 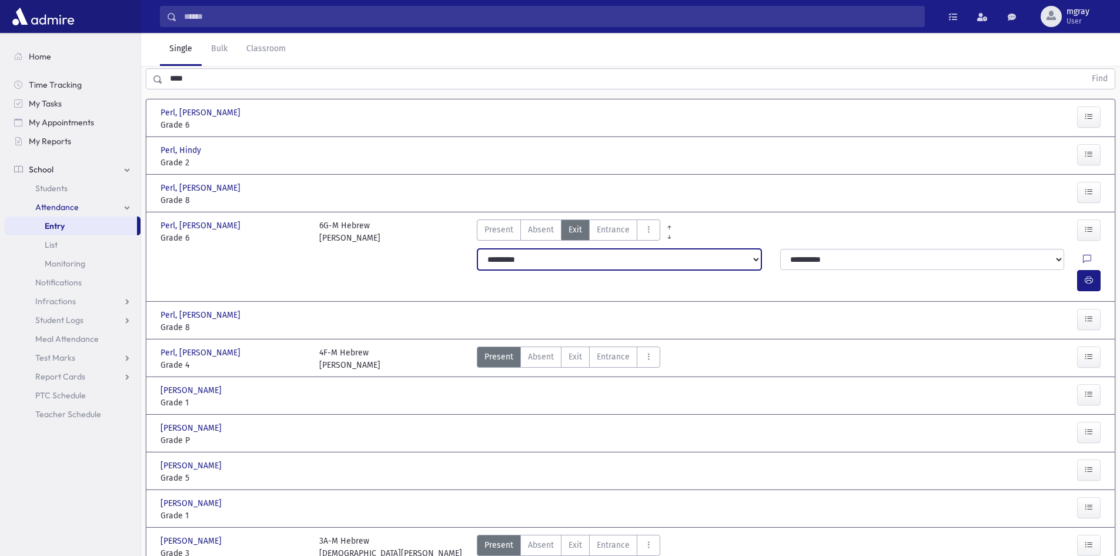 I want to click on a: Monitoring, so click(x=72, y=263).